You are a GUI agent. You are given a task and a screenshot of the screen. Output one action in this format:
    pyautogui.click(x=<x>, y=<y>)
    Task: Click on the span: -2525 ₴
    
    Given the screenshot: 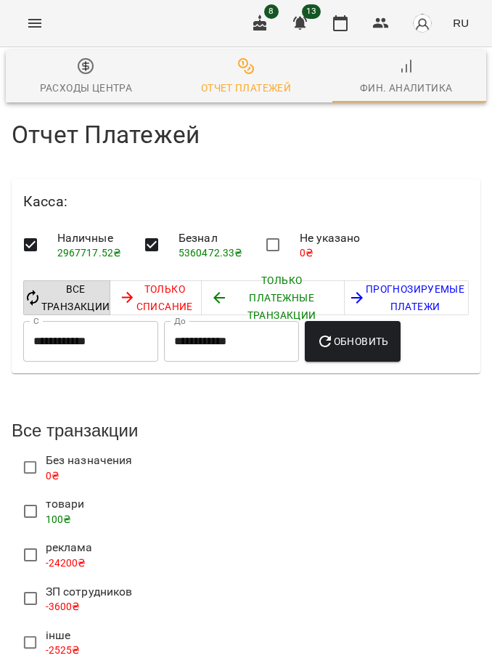 What is the action you would take?
    pyautogui.click(x=63, y=650)
    